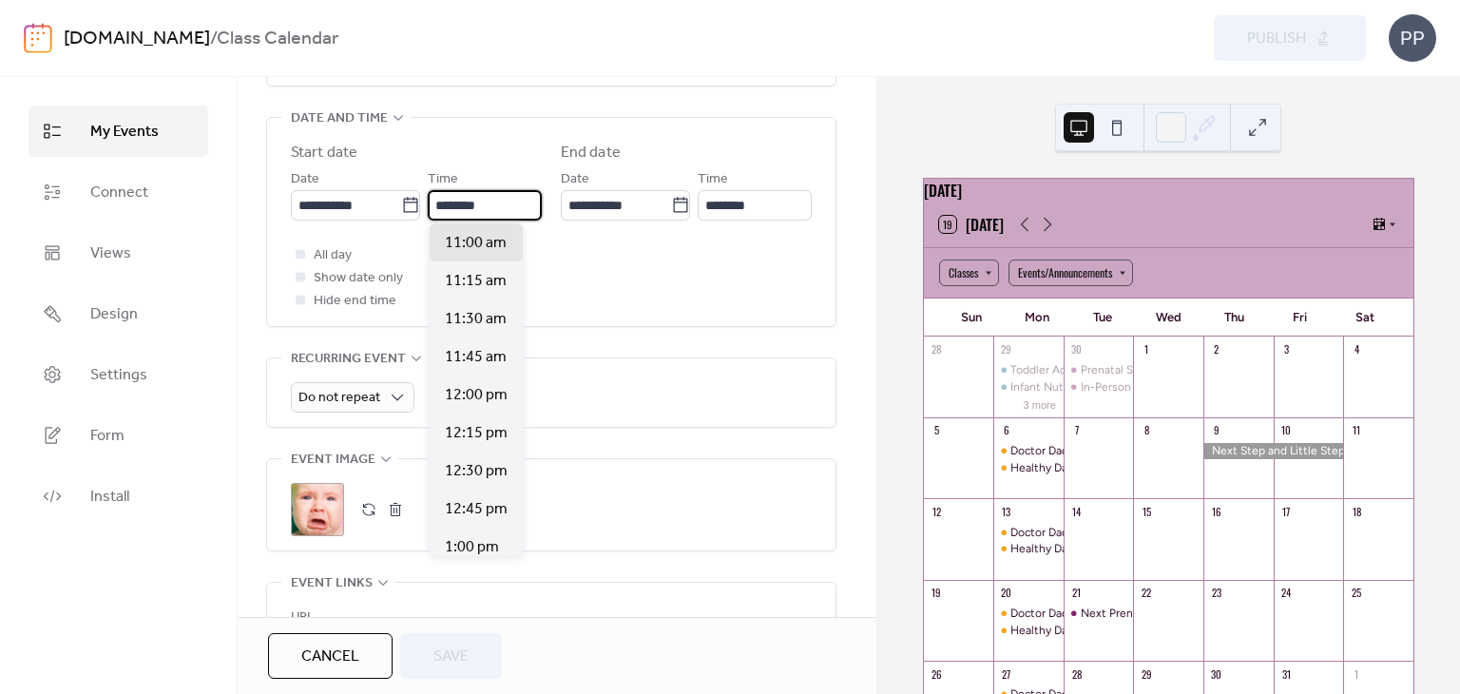 This screenshot has width=1460, height=694. Describe the element at coordinates (1216, 510) in the screenshot. I see `div: 16` at that location.